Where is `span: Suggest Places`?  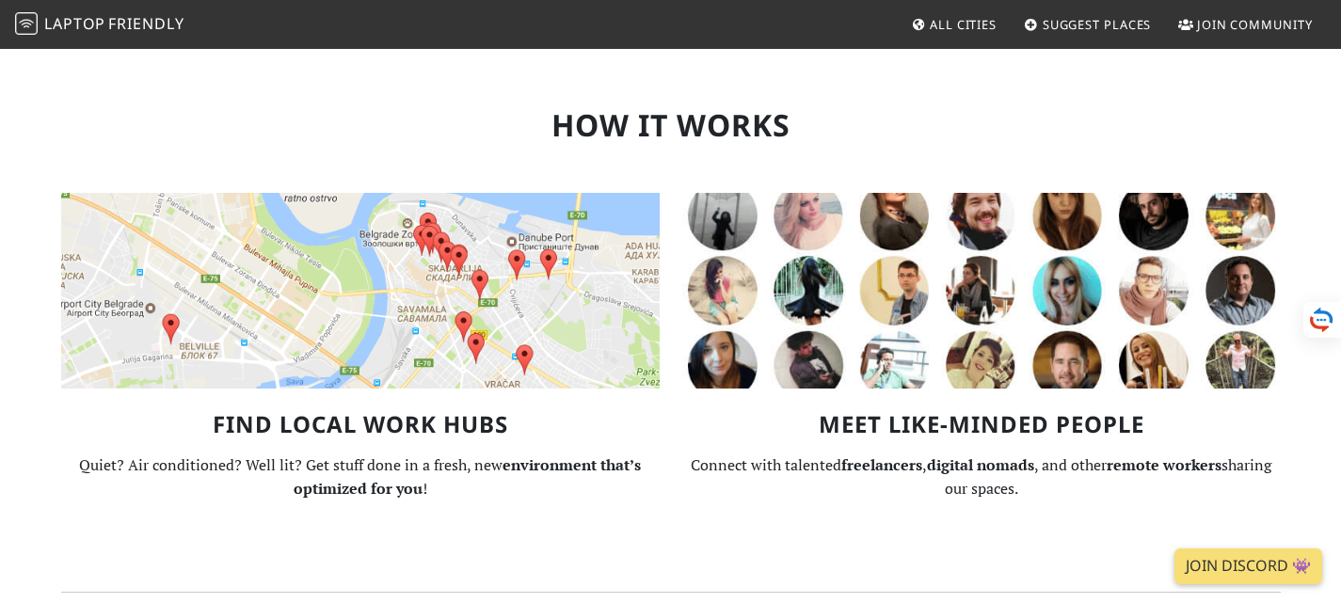 span: Suggest Places is located at coordinates (1097, 24).